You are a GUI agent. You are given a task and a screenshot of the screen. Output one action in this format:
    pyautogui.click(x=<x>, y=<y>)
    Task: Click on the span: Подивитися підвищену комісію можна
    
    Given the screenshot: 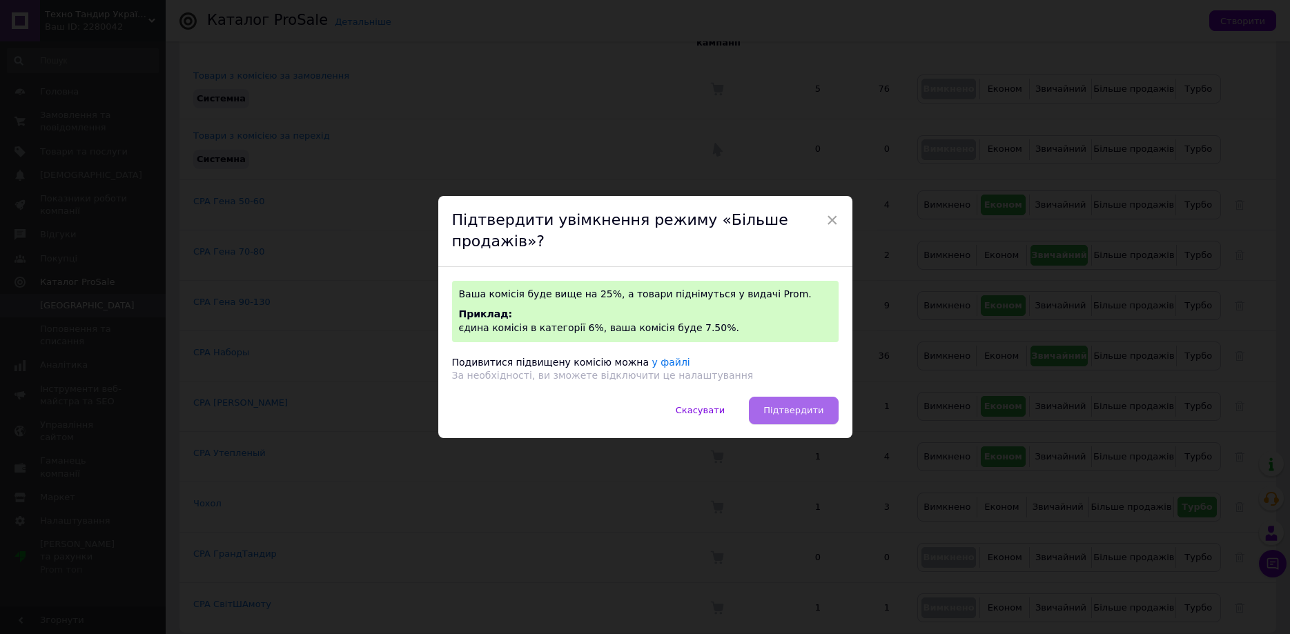 What is the action you would take?
    pyautogui.click(x=551, y=362)
    